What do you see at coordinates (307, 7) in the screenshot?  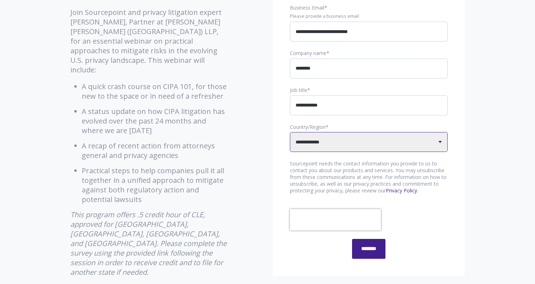 I see `span: Business Email` at bounding box center [307, 7].